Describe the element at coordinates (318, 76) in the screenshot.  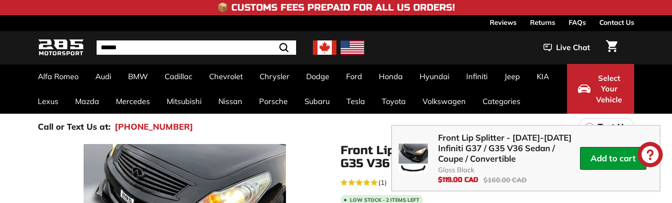
I see `a: Dodge` at that location.